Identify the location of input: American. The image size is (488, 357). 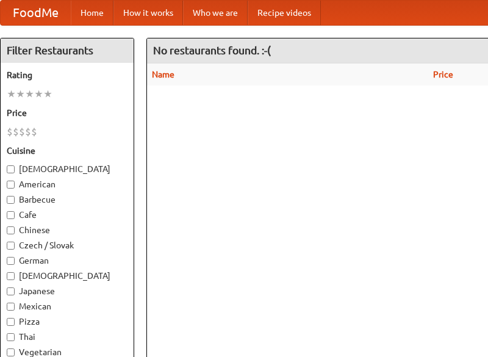
(10, 184).